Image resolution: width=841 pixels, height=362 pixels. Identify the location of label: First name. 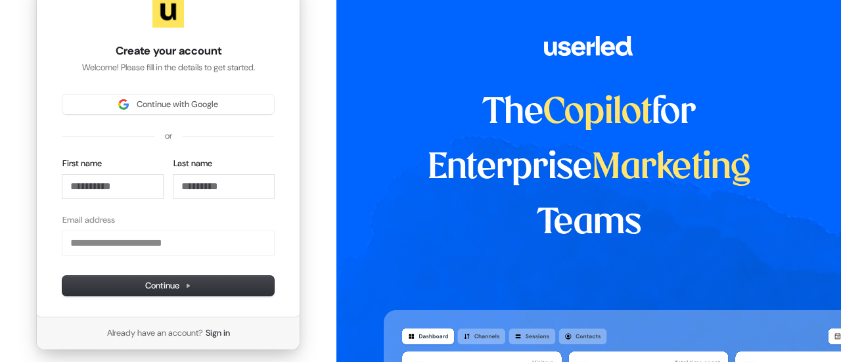
(82, 164).